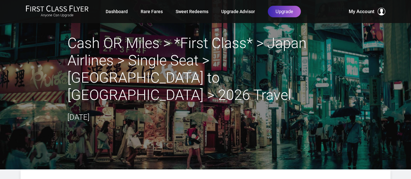  Describe the element at coordinates (57, 15) in the screenshot. I see `small: Anyone Can Upgrade` at that location.